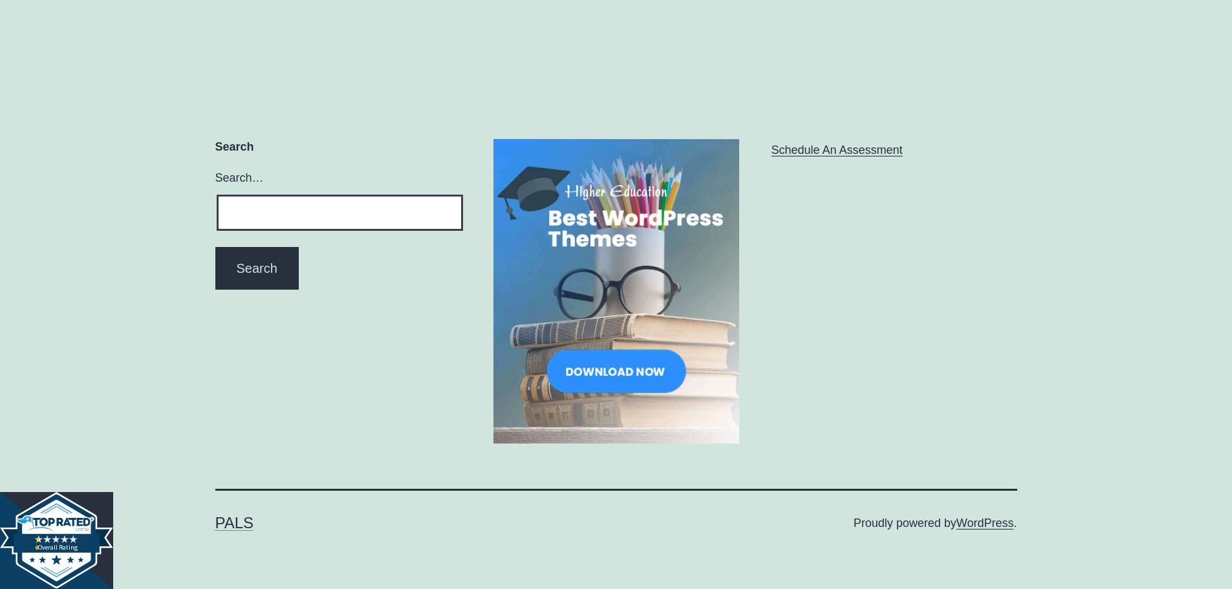 This screenshot has height=589, width=1232. What do you see at coordinates (57, 547) in the screenshot?
I see `text: Overall Rating` at bounding box center [57, 547].